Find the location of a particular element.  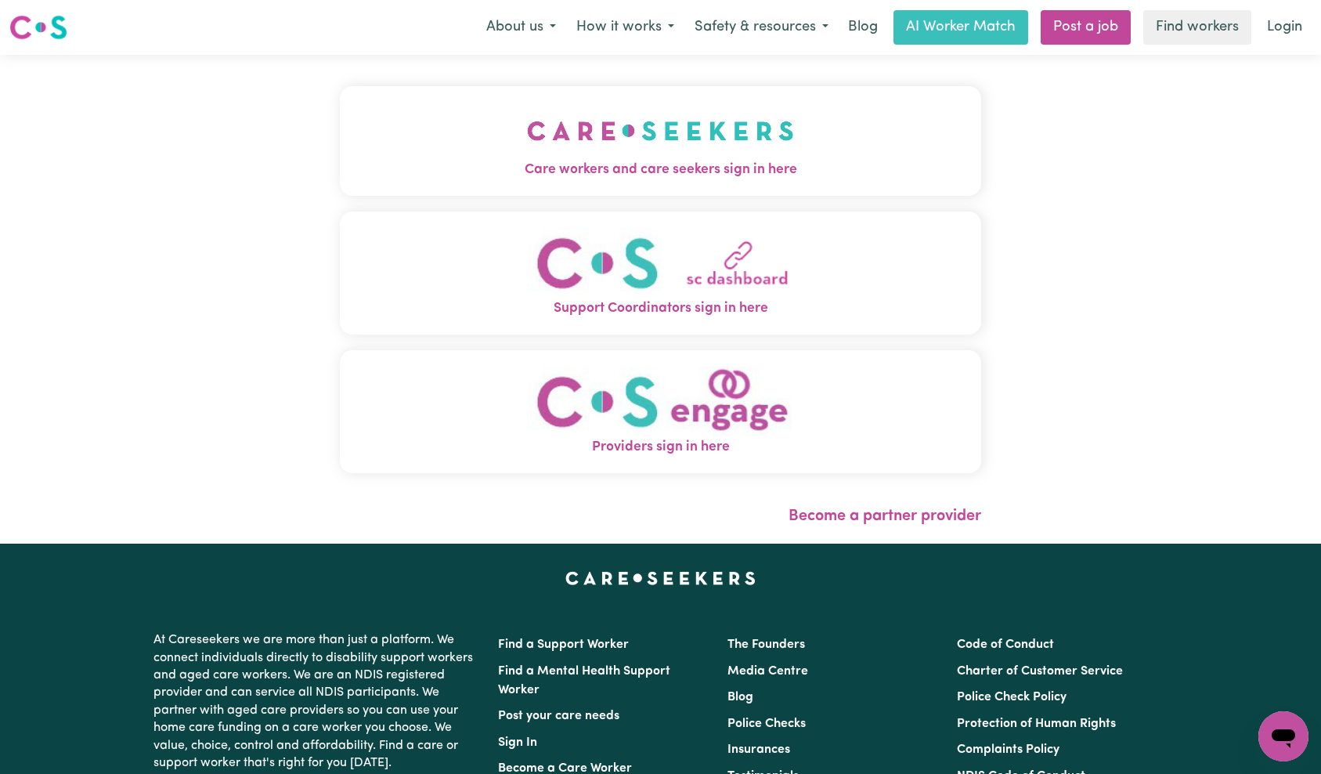

button: Providers sign in here is located at coordinates (661, 411).